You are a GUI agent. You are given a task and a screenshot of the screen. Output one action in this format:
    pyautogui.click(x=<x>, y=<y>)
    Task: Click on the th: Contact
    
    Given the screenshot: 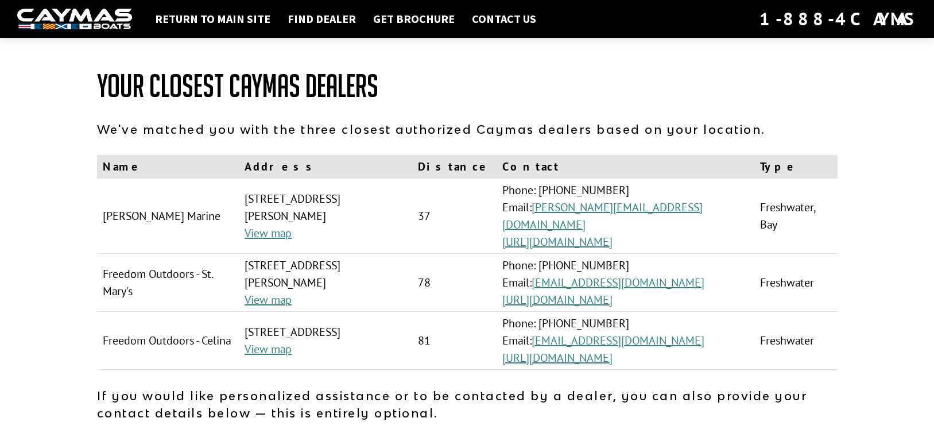 What is the action you would take?
    pyautogui.click(x=625, y=167)
    